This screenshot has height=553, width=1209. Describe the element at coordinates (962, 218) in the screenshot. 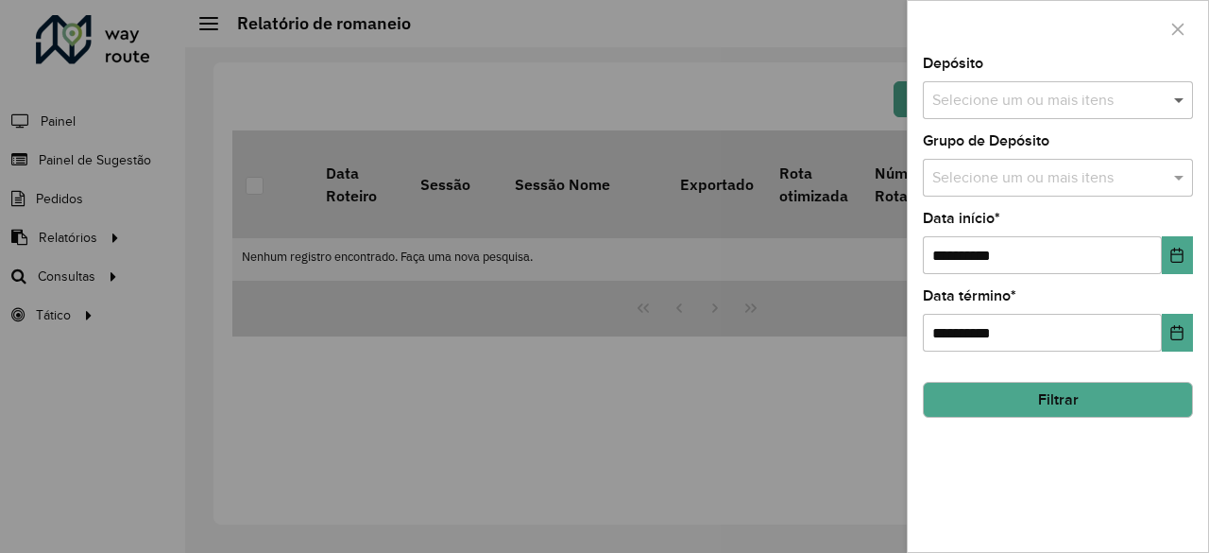

I see `label: Data início` at that location.